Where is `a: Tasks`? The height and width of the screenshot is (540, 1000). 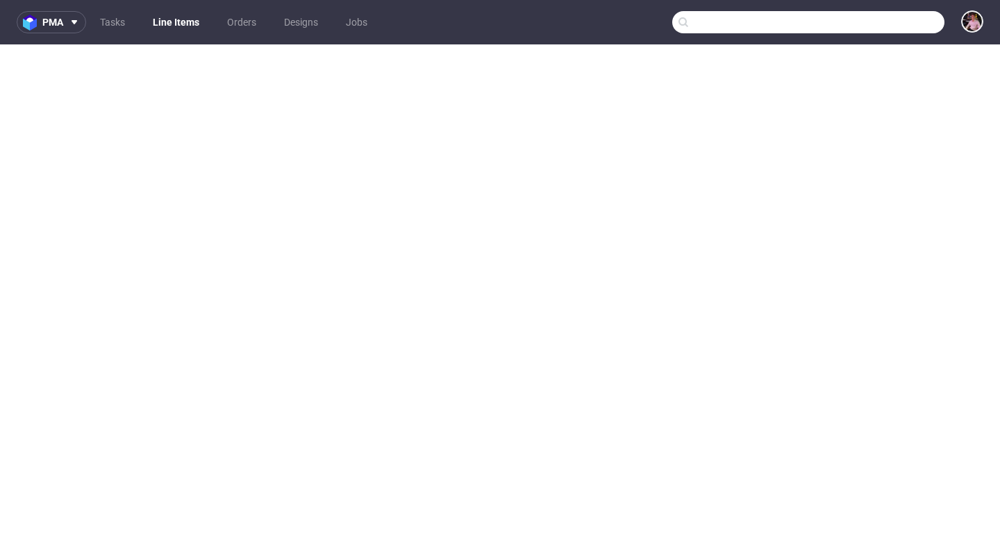
a: Tasks is located at coordinates (112, 22).